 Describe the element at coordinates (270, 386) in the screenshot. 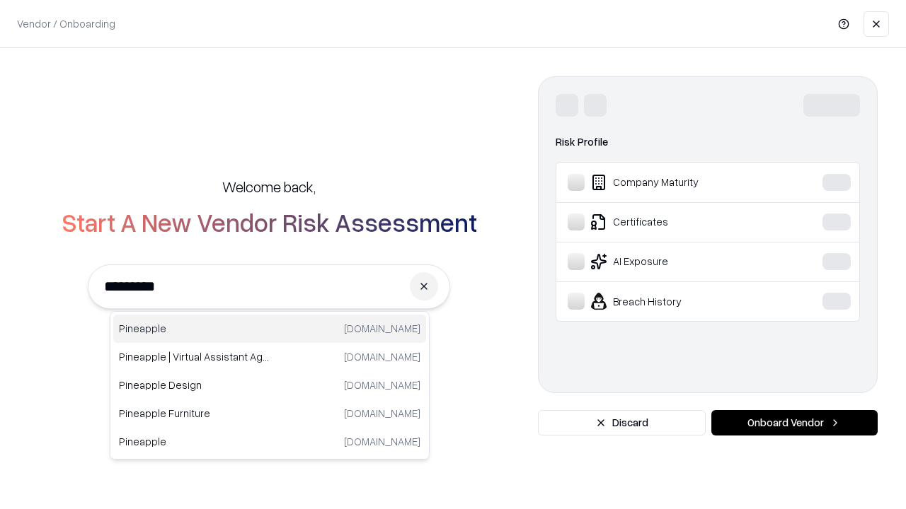

I see `div: Suggestions` at that location.